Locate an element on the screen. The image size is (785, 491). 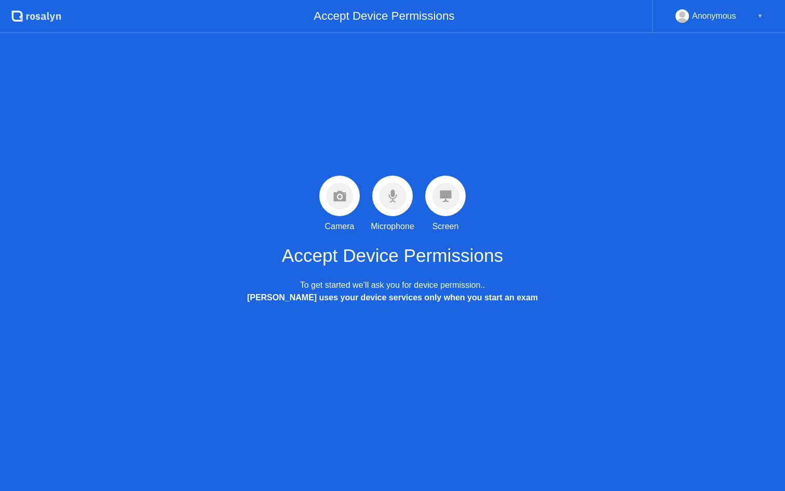
div: Anonymous is located at coordinates (714, 16).